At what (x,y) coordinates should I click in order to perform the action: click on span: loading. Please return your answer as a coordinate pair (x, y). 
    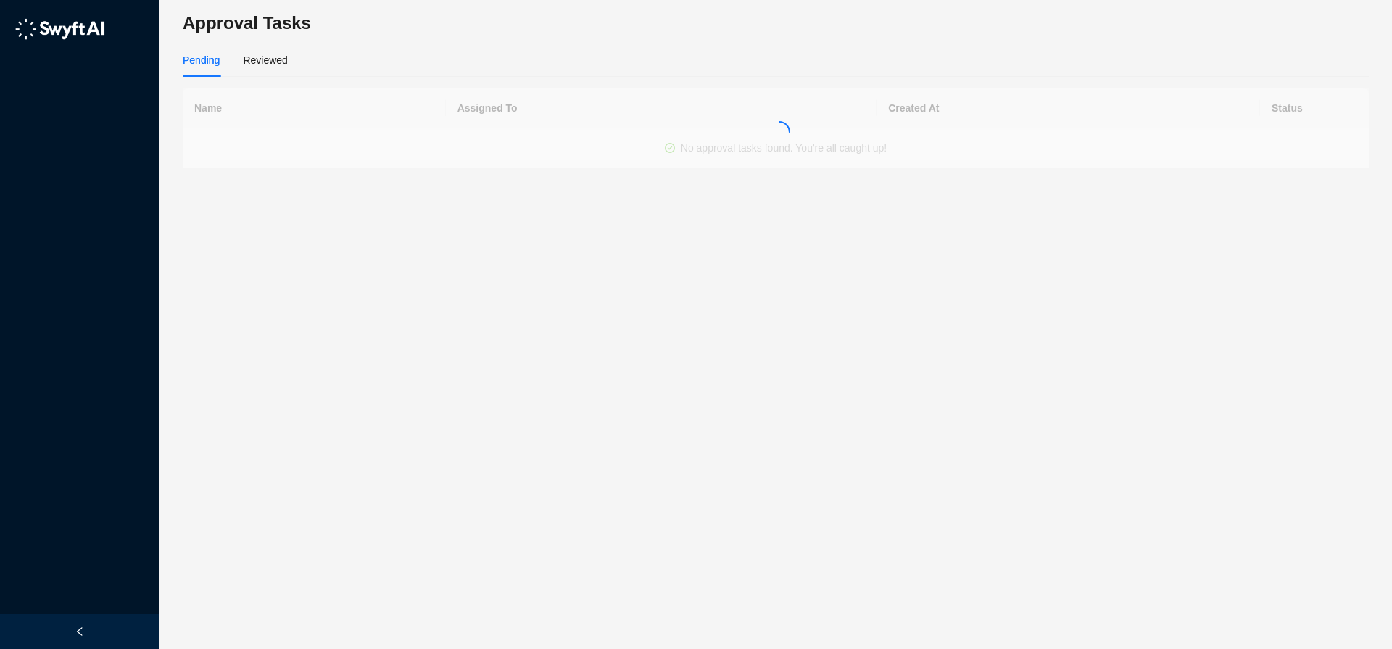
    Looking at the image, I should click on (780, 131).